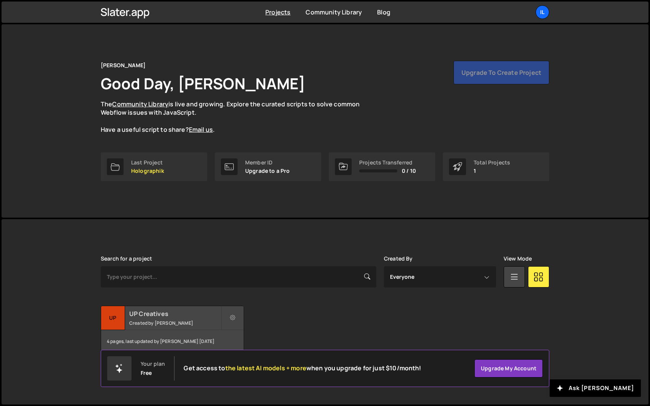 The width and height of the screenshot is (650, 406). I want to click on a: Il, so click(543, 12).